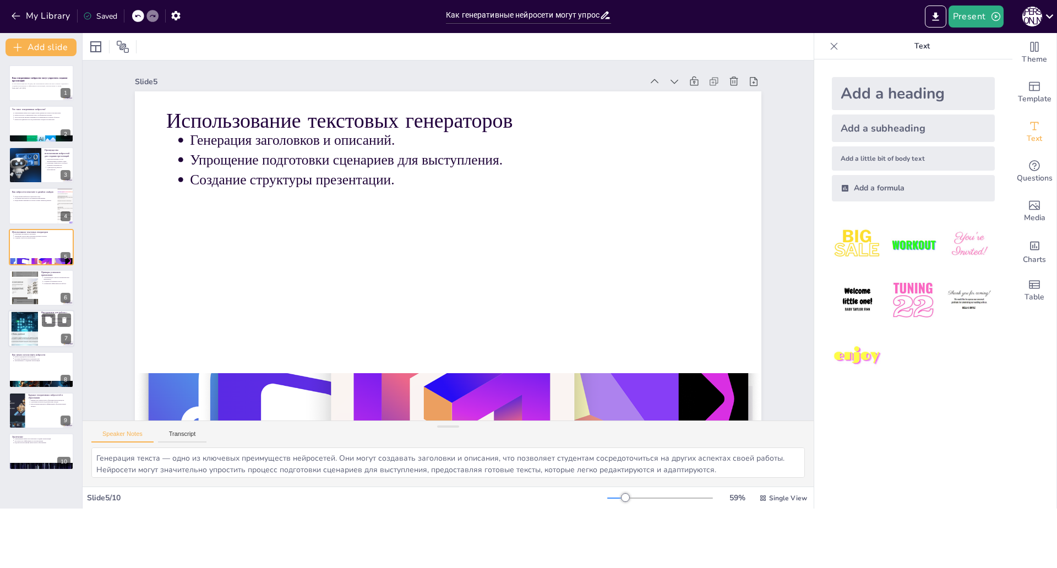 This screenshot has width=1057, height=568. What do you see at coordinates (56, 314) in the screenshot?
I see `p: Инструменты для работы с нейросетями` at bounding box center [56, 314].